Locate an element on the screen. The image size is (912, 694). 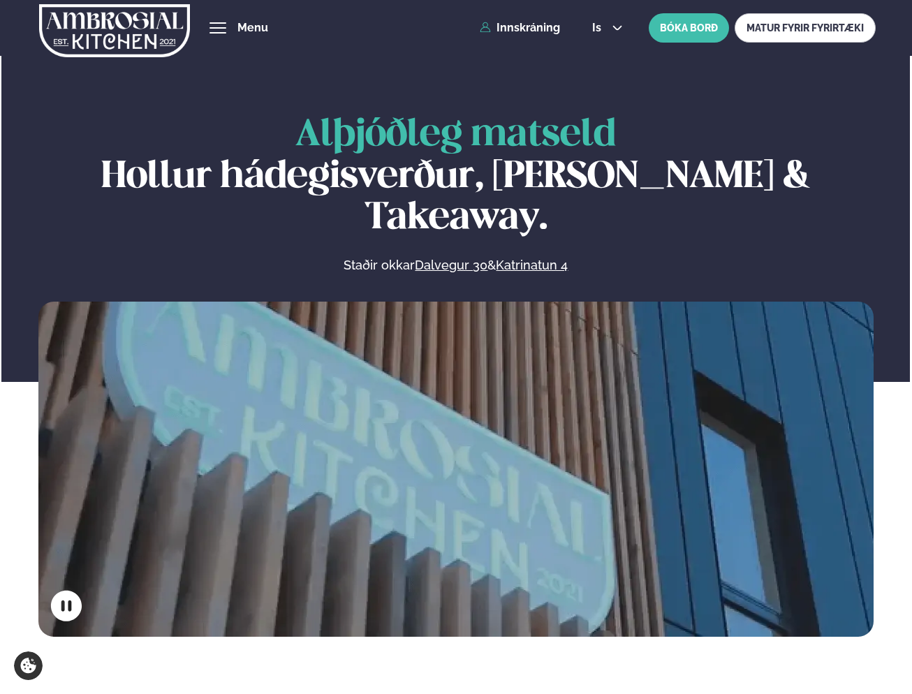
span: is is located at coordinates (598, 28).